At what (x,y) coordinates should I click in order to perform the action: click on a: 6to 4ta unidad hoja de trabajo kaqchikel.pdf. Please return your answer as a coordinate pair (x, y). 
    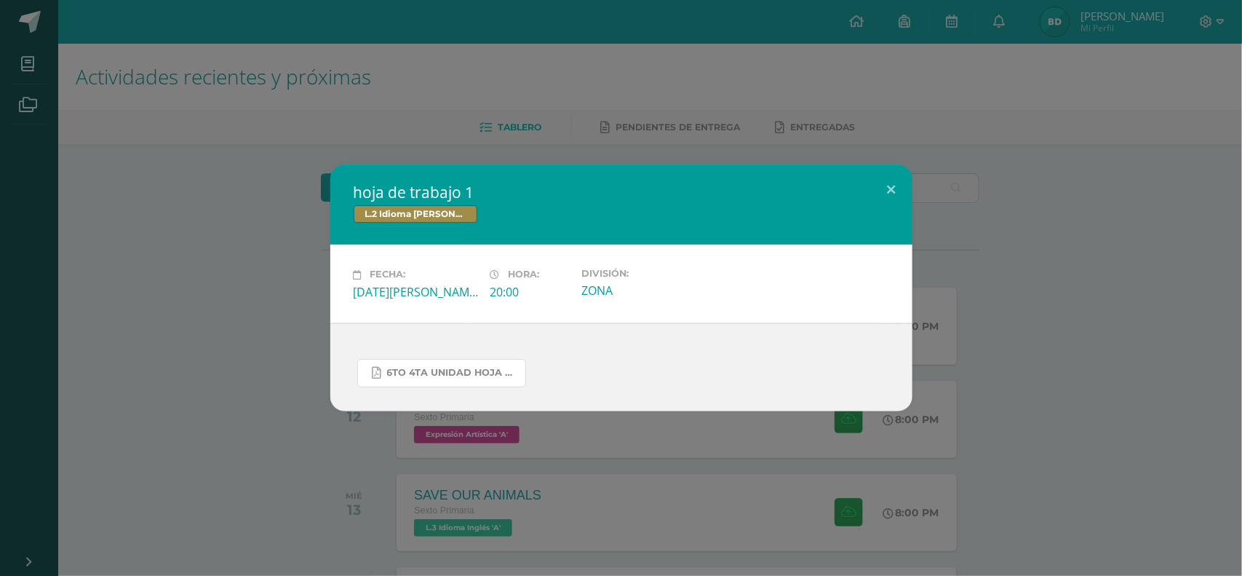
    Looking at the image, I should click on (442, 373).